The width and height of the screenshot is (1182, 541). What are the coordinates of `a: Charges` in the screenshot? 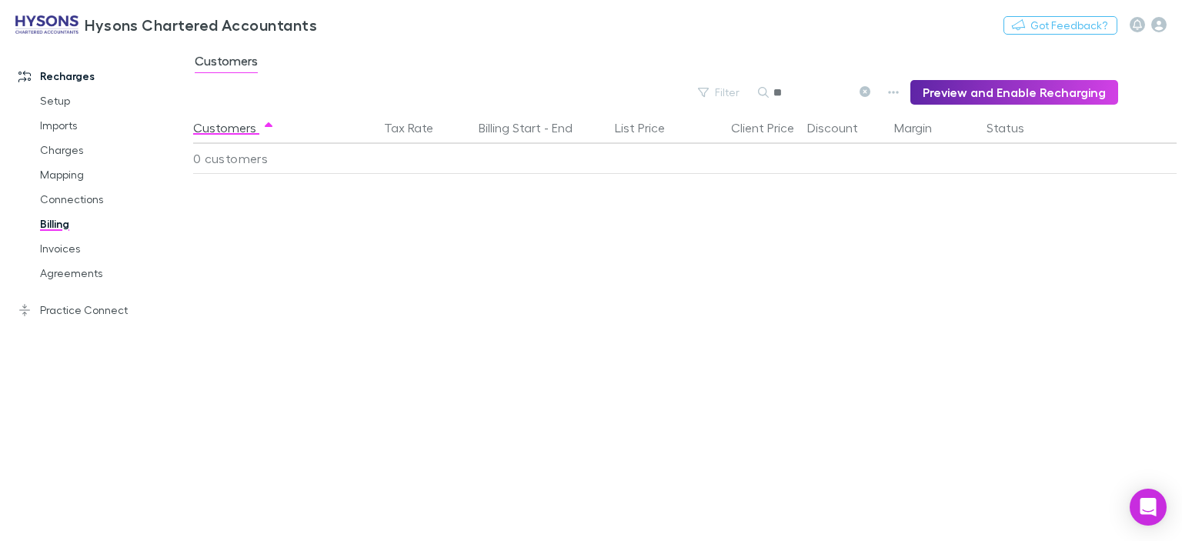 It's located at (113, 150).